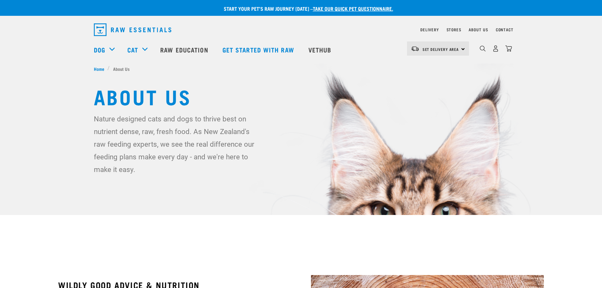 This screenshot has height=288, width=602. What do you see at coordinates (301, 30) in the screenshot?
I see `nav: dropdown navigation` at bounding box center [301, 30].